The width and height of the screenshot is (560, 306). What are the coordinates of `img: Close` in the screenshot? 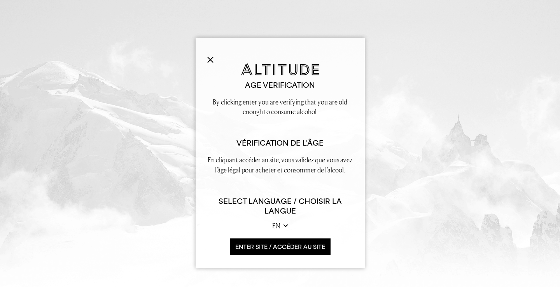 It's located at (210, 60).